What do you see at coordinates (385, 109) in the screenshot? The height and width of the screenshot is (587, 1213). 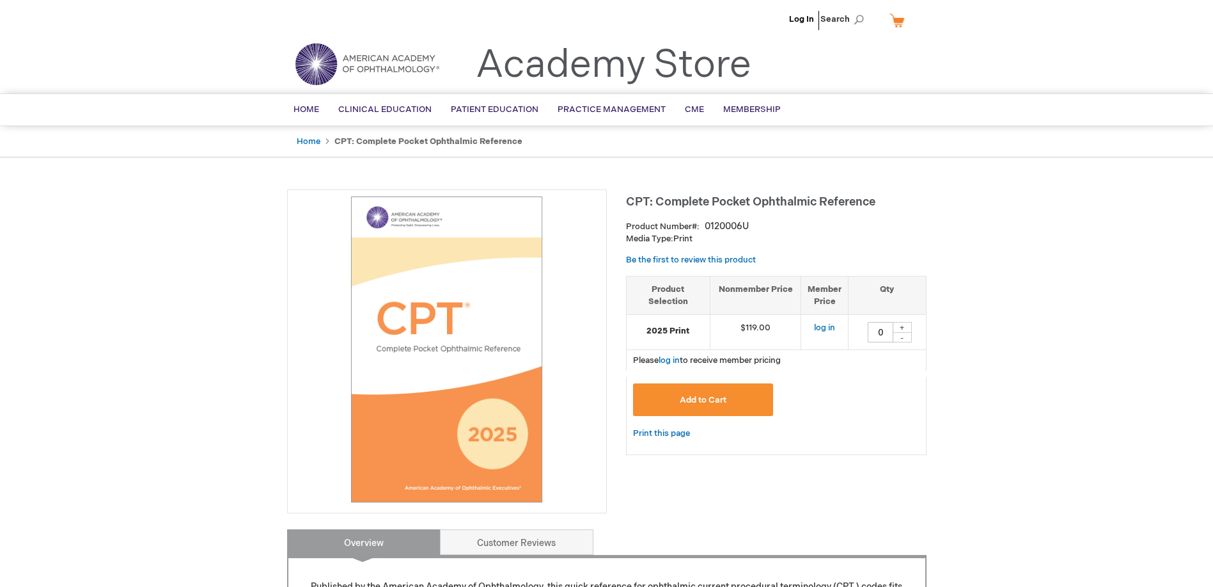 I see `span: Clinical Education` at bounding box center [385, 109].